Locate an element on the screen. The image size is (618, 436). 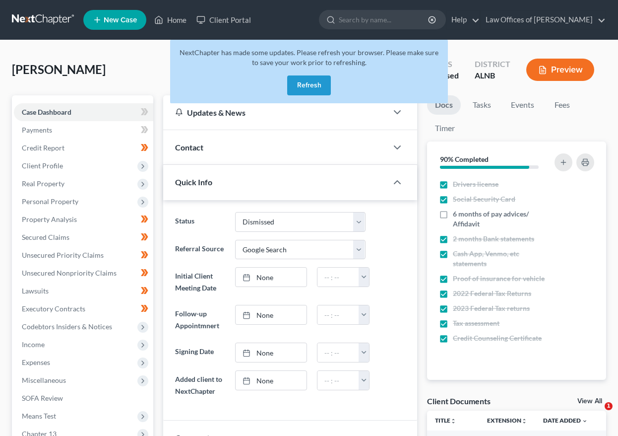
label: Signing Date is located at coordinates (200, 352).